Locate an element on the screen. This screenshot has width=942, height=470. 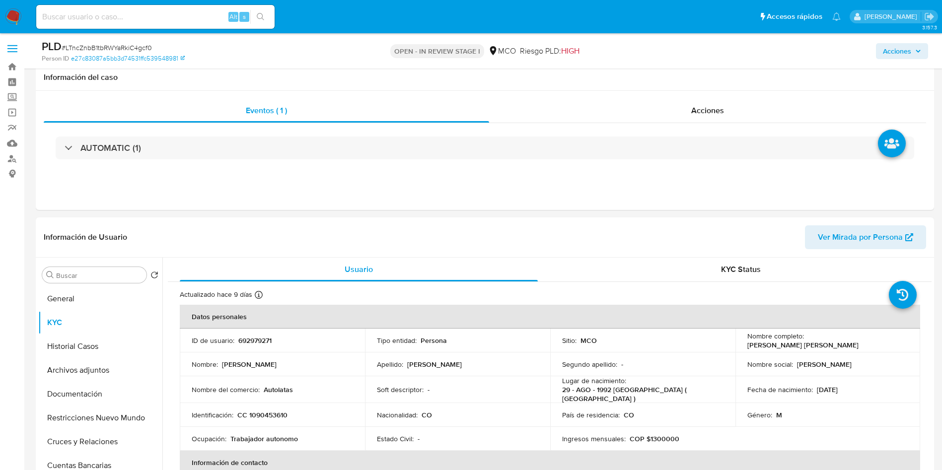
button: Historial Casos is located at coordinates (100, 347).